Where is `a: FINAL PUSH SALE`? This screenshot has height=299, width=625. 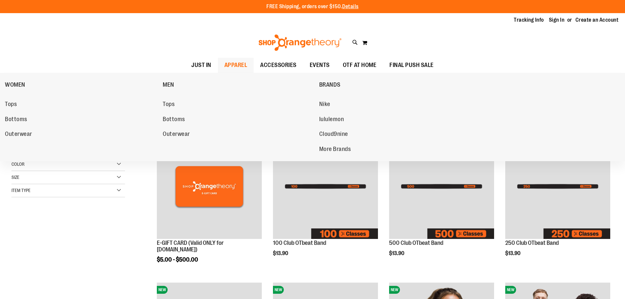 a: FINAL PUSH SALE is located at coordinates (412, 65).